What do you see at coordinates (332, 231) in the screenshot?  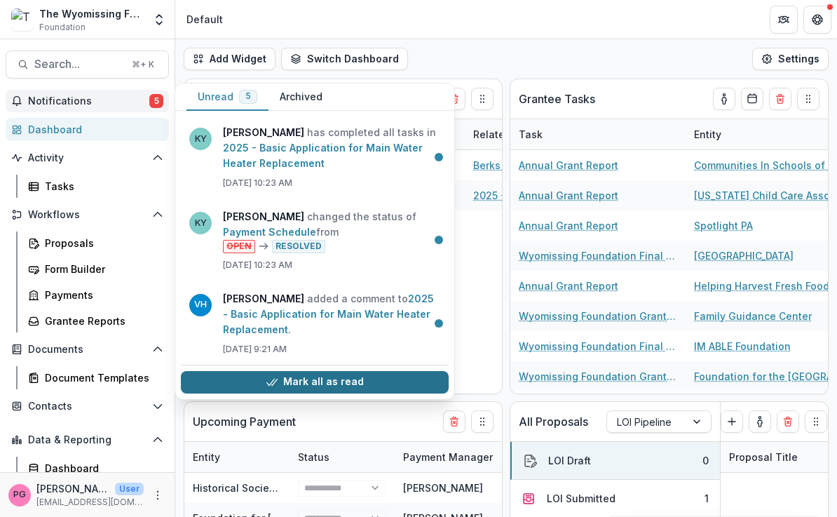 I see `p: changed the status of from` at bounding box center [332, 231].